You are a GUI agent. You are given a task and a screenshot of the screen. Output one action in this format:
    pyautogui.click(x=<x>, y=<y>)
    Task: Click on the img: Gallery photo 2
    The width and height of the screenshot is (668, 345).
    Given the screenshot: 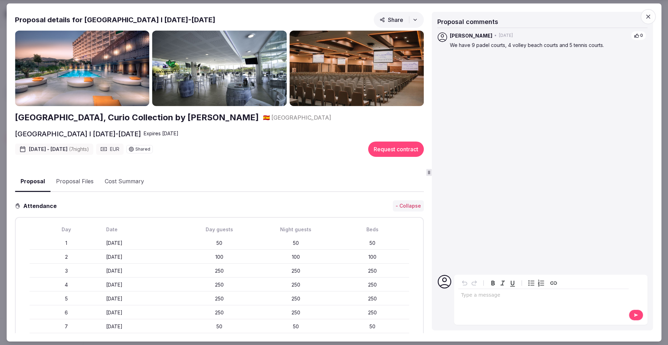 What is the action you would take?
    pyautogui.click(x=219, y=68)
    